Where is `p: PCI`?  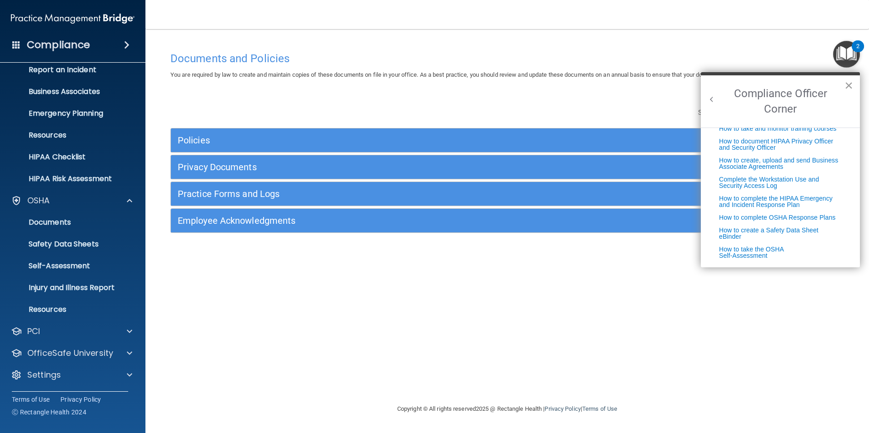
p: PCI is located at coordinates (34, 332).